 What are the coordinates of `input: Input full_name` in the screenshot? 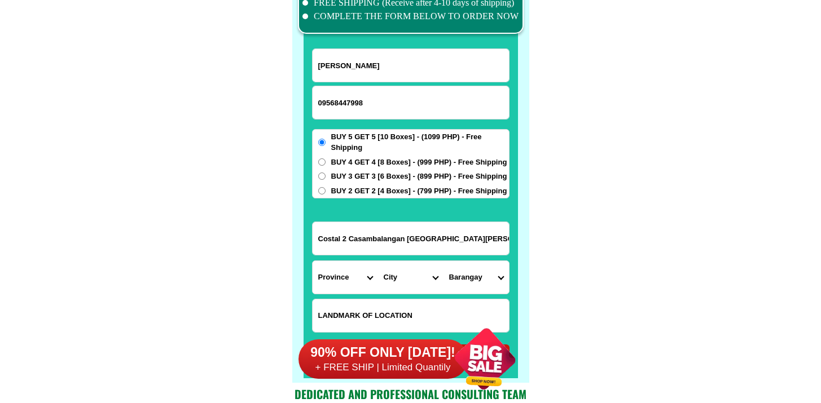 It's located at (411, 65).